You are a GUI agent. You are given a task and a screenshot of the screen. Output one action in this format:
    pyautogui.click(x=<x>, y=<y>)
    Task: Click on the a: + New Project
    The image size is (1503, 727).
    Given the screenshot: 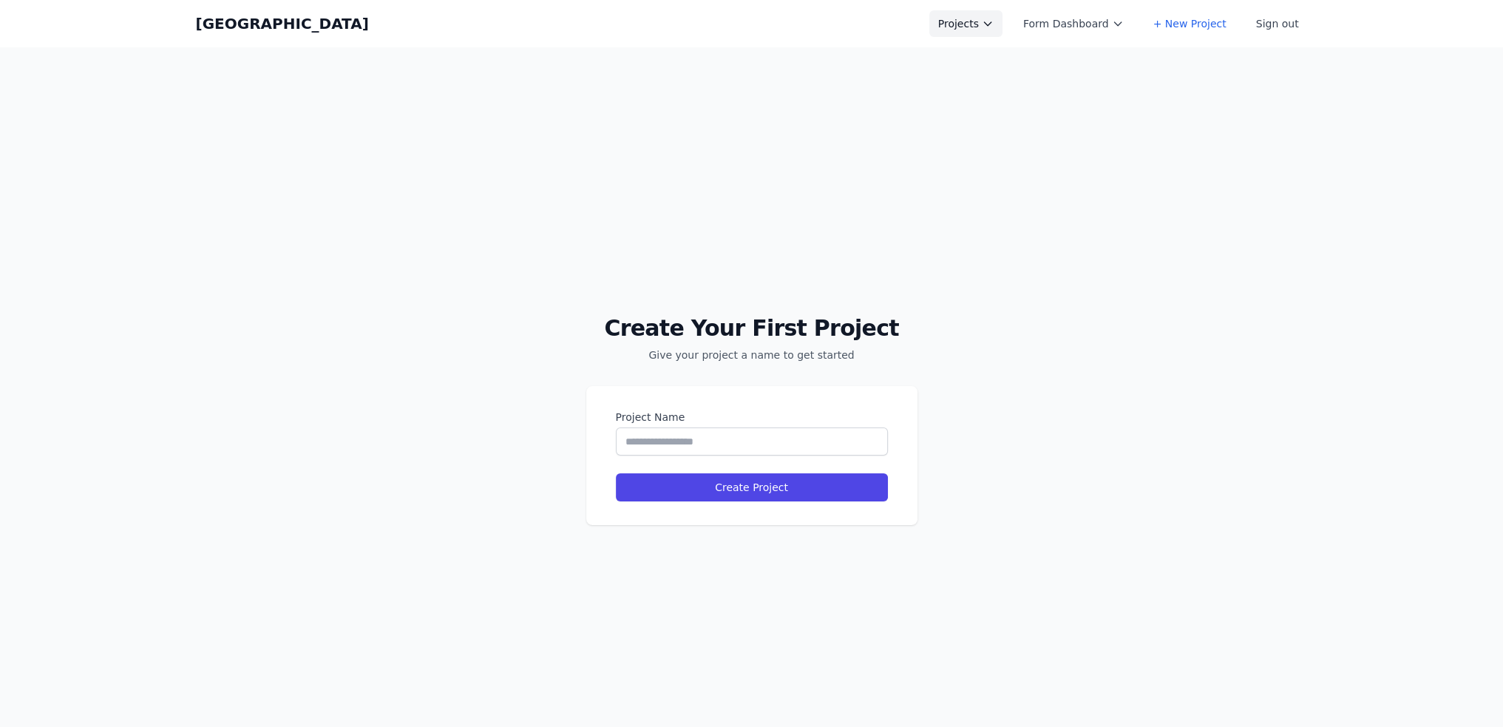 What is the action you would take?
    pyautogui.click(x=1189, y=24)
    